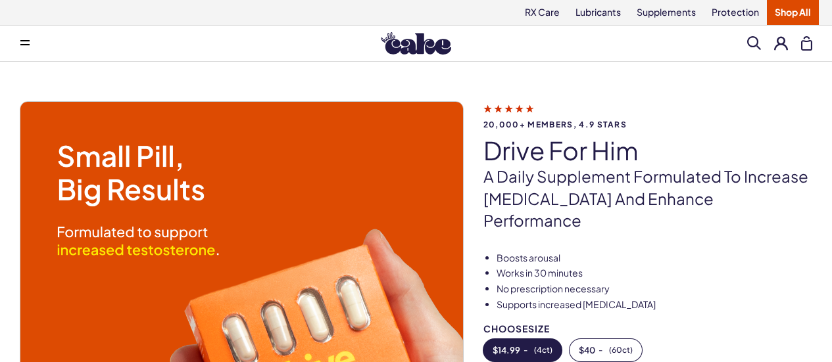 This screenshot has height=362, width=832. Describe the element at coordinates (648, 116) in the screenshot. I see `a: 20,000+ members, 4.9 stars` at that location.